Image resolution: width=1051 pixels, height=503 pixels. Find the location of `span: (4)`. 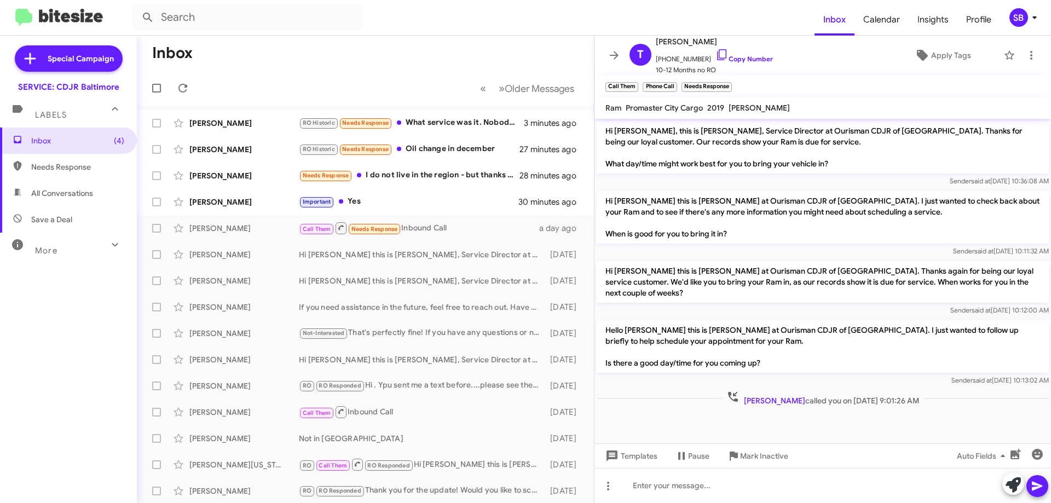

span: (4) is located at coordinates (119, 141).